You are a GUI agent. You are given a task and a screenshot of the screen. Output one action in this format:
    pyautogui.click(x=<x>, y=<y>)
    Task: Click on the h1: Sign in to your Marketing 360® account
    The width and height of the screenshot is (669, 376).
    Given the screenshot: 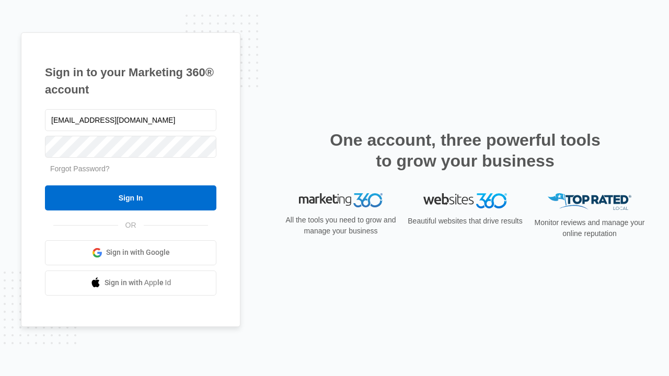 What is the action you would take?
    pyautogui.click(x=131, y=81)
    